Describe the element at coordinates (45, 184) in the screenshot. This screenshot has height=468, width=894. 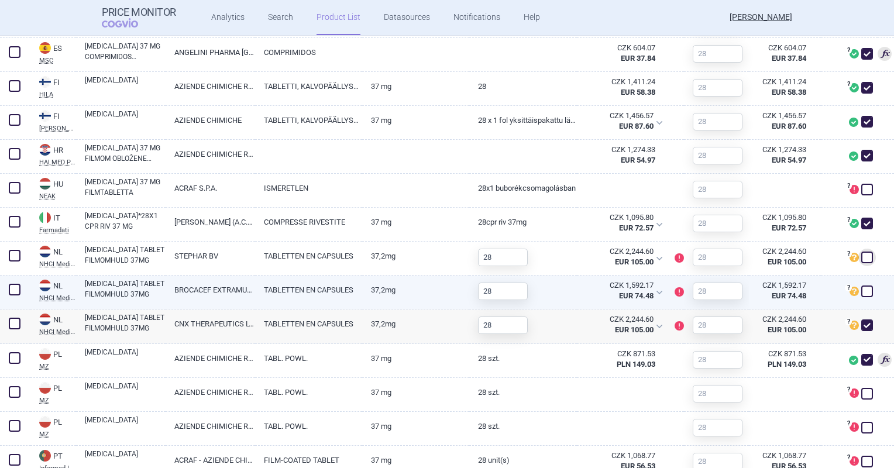
I see `img: Hungary` at that location.